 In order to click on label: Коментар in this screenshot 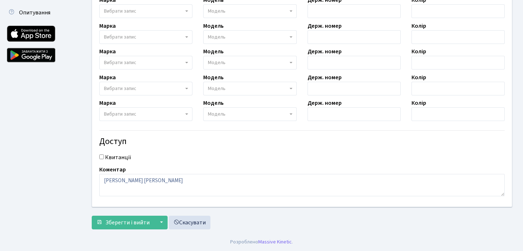, I will do `click(113, 169)`.